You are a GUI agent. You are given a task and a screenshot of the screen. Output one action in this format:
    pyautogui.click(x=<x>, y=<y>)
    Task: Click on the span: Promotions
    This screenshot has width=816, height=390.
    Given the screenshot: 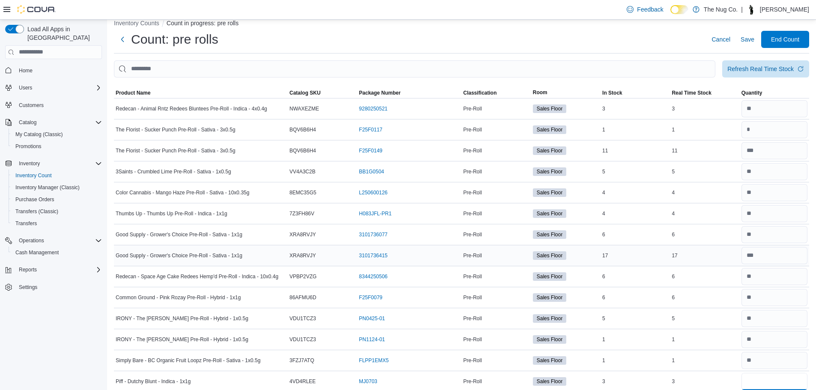 What is the action you would take?
    pyautogui.click(x=28, y=146)
    